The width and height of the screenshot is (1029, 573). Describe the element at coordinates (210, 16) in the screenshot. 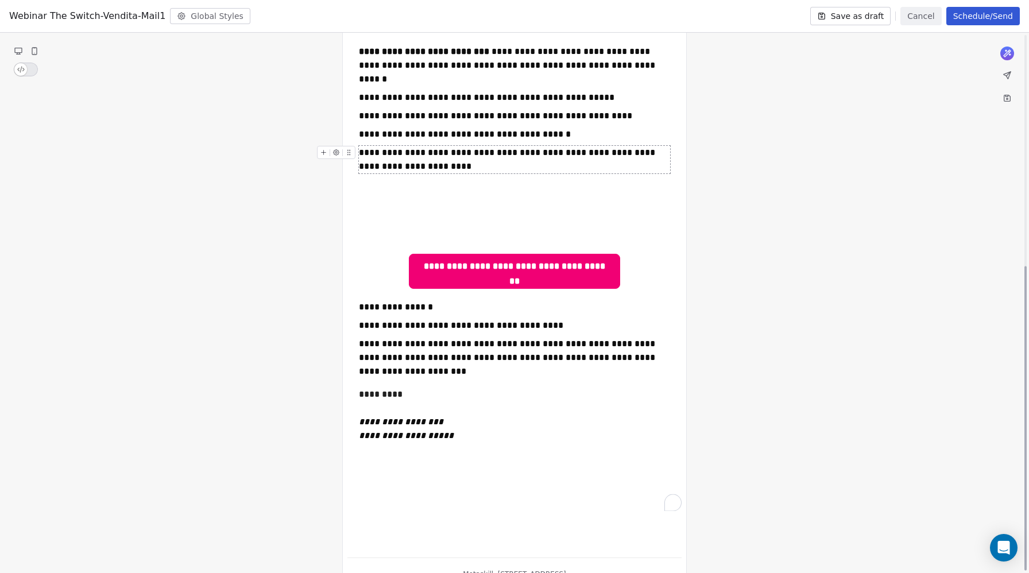

I see `button: Global Styles` at that location.